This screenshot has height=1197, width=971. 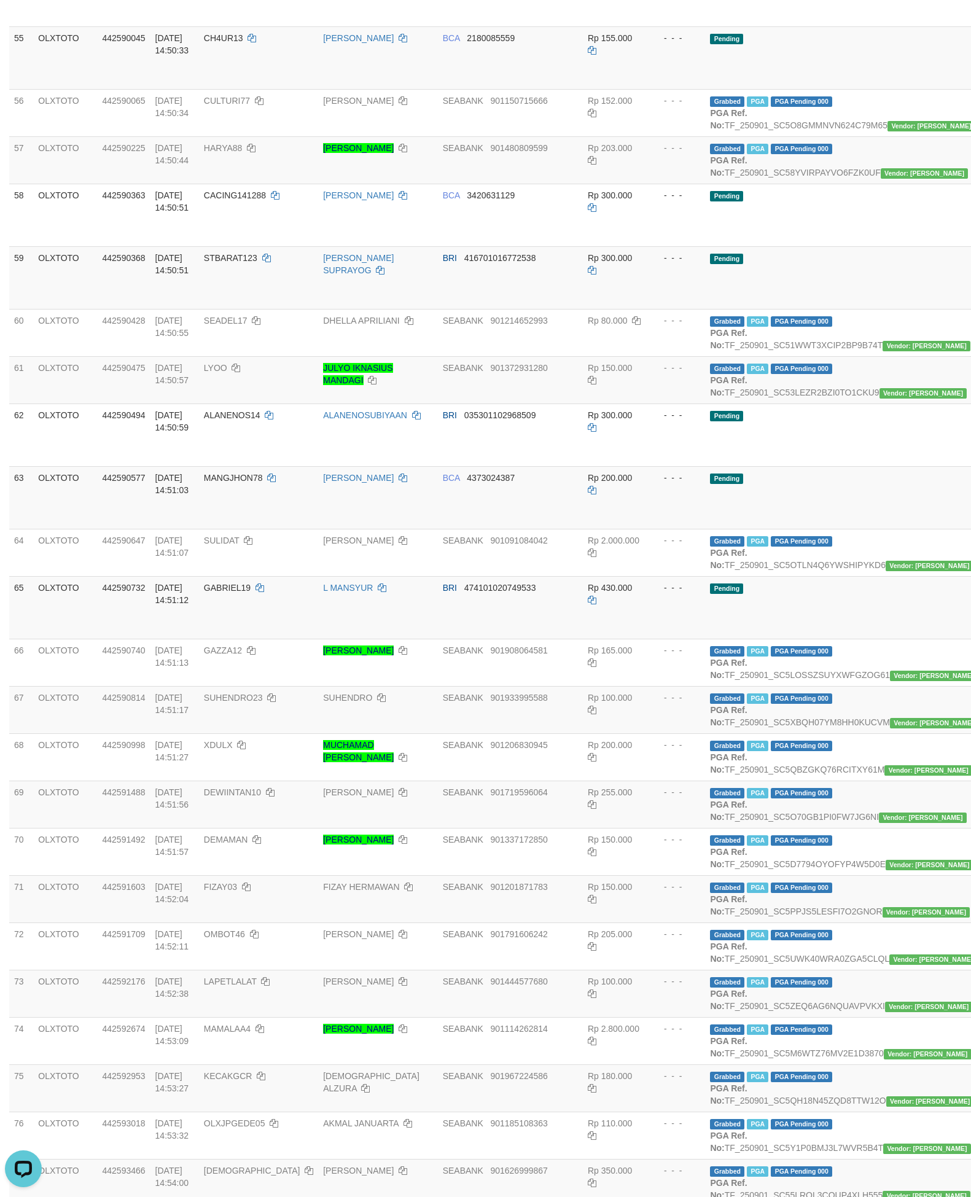 I want to click on td: 68, so click(x=21, y=757).